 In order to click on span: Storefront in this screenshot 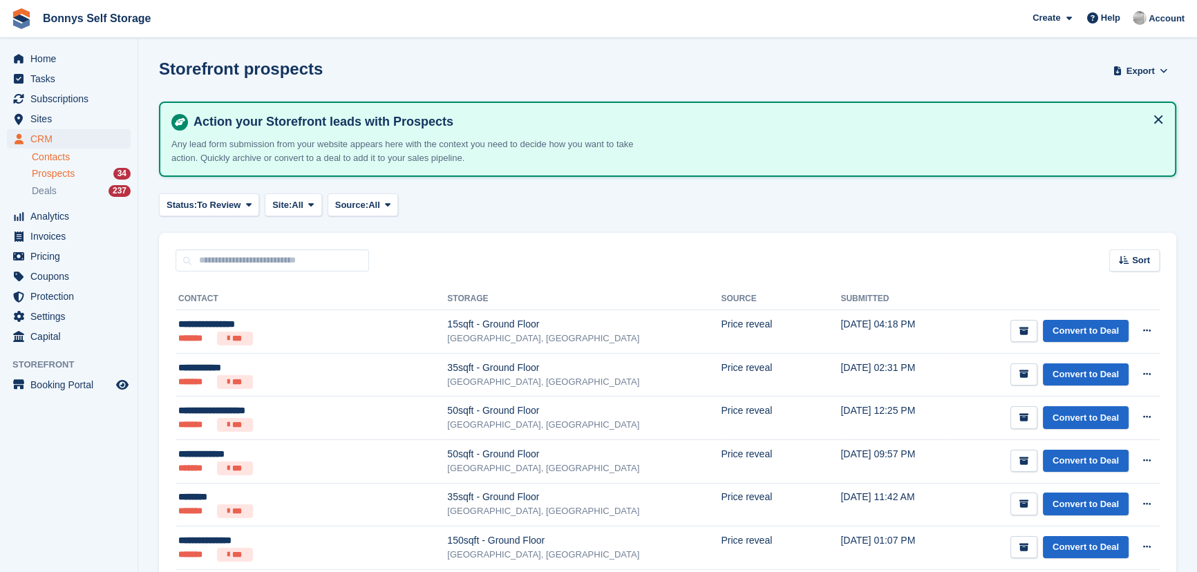, I will do `click(75, 365)`.